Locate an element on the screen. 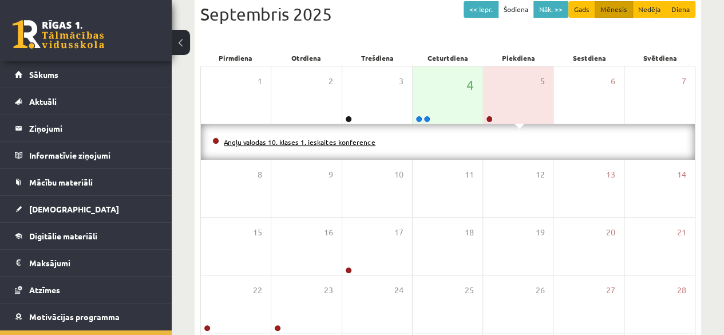  a: Rīgas 1. Tālmācības vidusskola is located at coordinates (58, 34).